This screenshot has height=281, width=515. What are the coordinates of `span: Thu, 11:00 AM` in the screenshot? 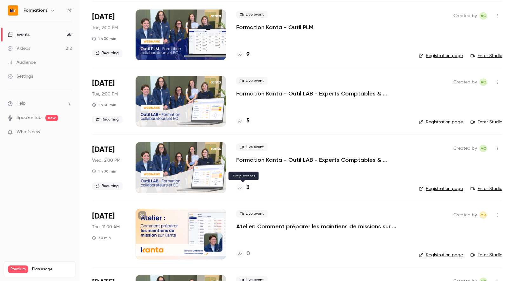 It's located at (106, 227).